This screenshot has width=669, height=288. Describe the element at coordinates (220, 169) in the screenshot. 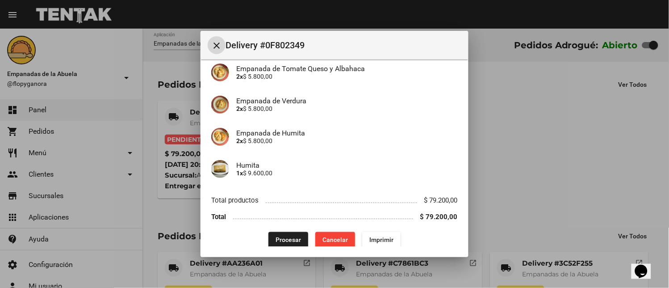

I see `img: ac458a74-fa02-44b7-9b68-a4de834bc2ab.jpg` at that location.